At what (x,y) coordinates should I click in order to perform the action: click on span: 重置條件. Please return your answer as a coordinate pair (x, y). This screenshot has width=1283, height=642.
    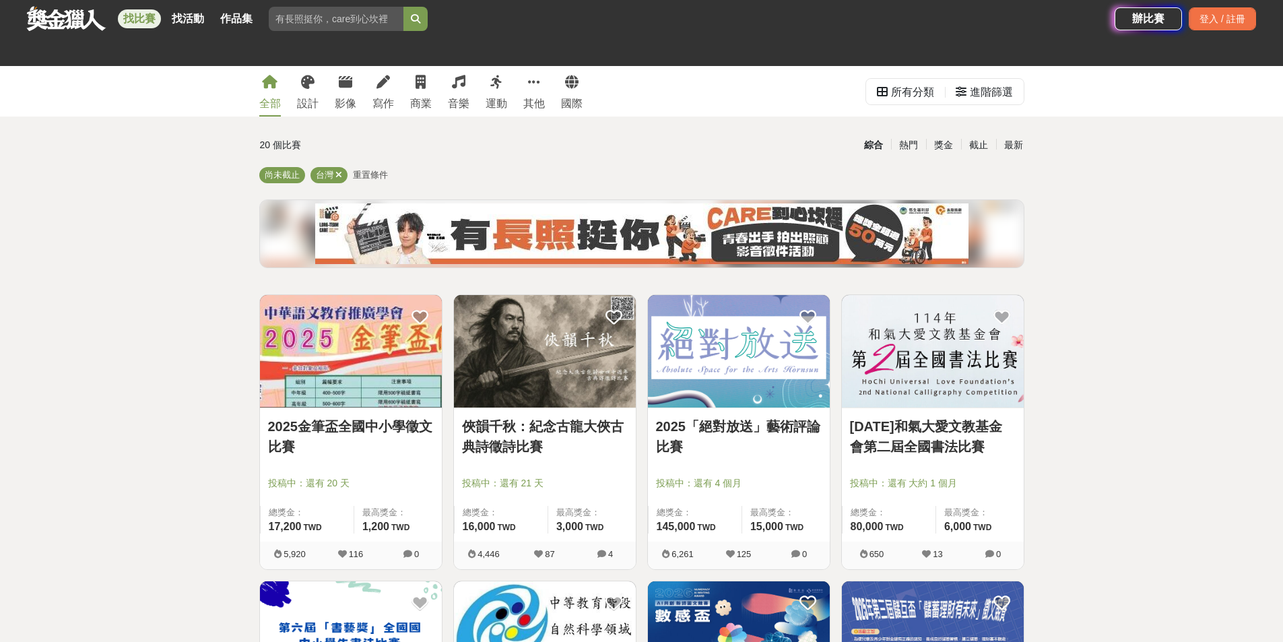
    Looking at the image, I should click on (370, 174).